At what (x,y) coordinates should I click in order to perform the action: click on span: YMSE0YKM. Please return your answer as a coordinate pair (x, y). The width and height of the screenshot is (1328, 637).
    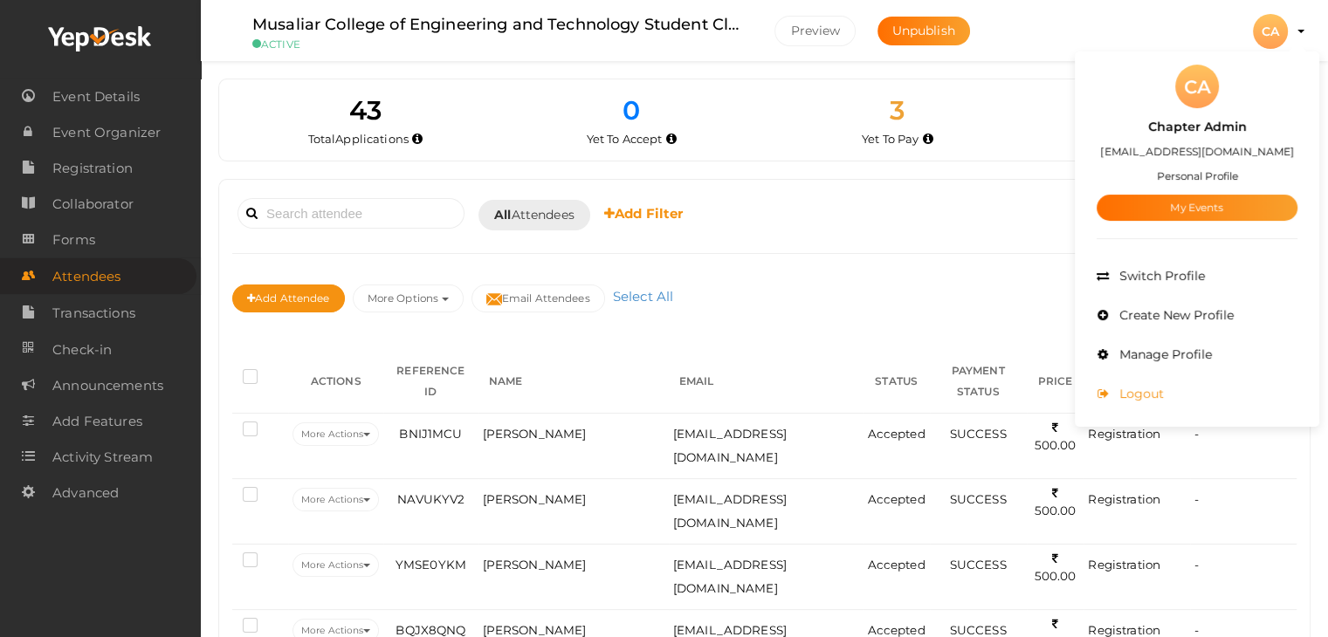
    Looking at the image, I should click on (430, 565).